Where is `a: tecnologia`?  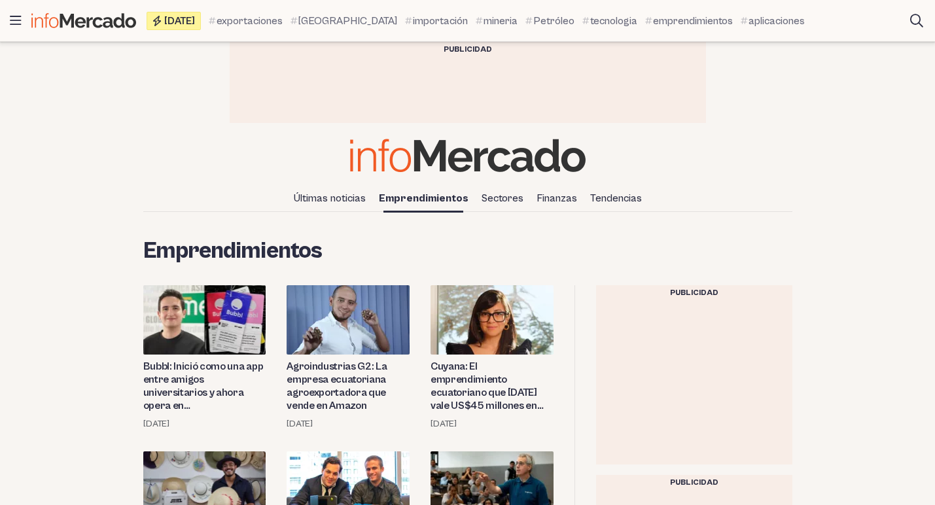
a: tecnologia is located at coordinates (610, 21).